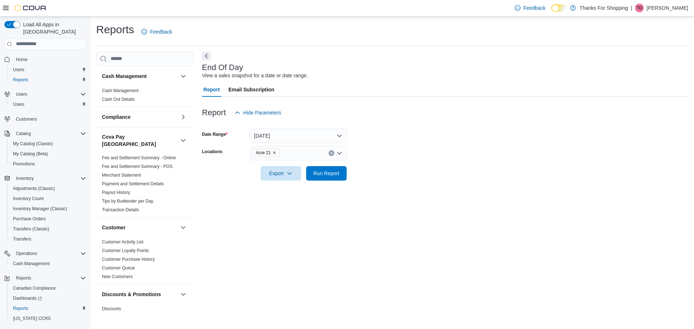 The image size is (694, 329). I want to click on a: Customer Loyalty Points, so click(125, 251).